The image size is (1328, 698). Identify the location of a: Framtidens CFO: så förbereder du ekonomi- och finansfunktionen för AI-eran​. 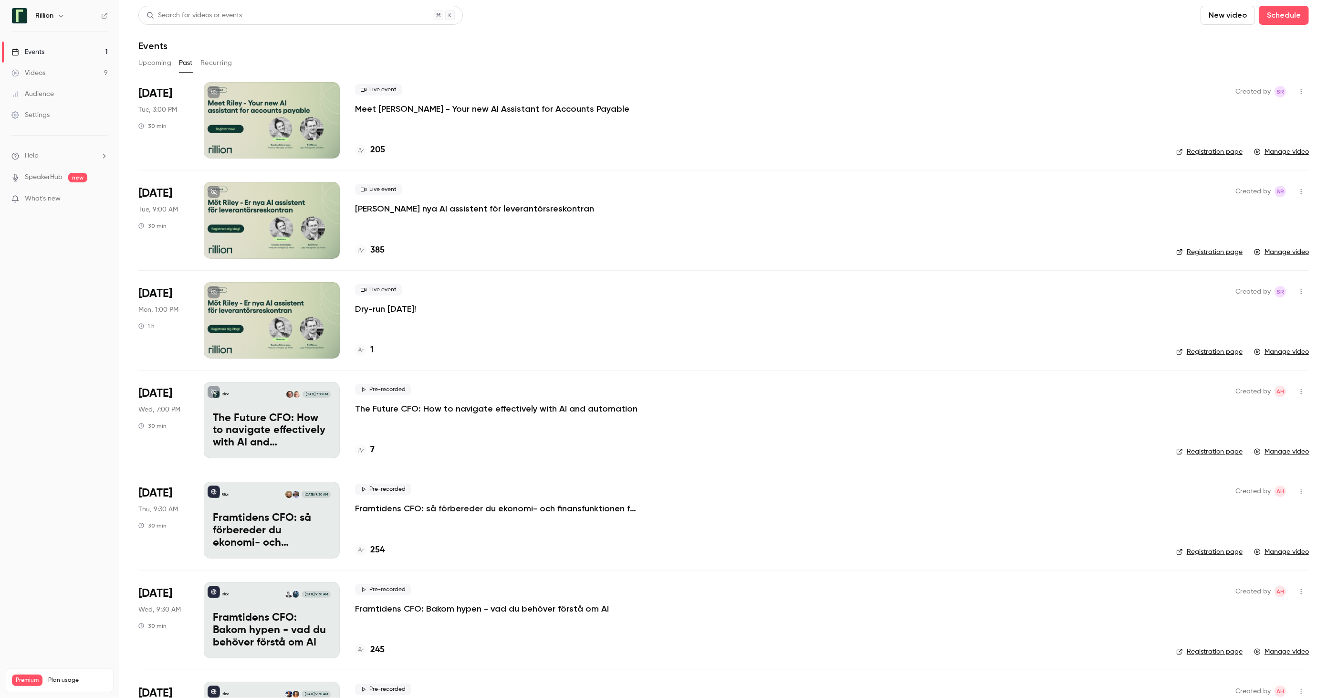
(498, 508).